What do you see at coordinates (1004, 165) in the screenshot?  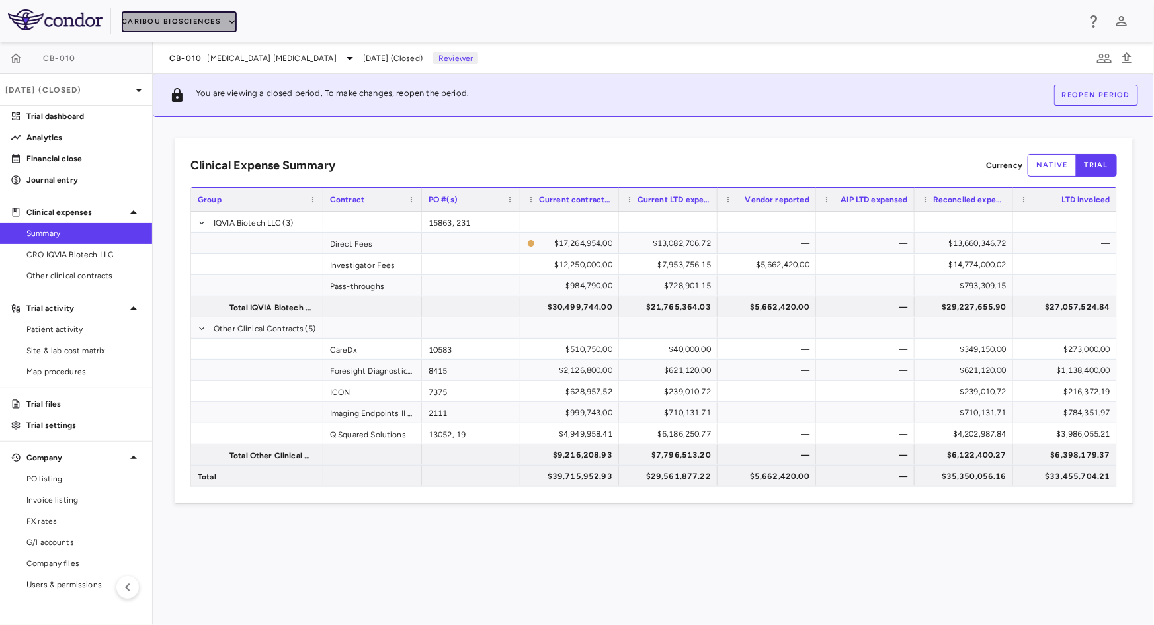 I see `p: Currency` at bounding box center [1004, 165].